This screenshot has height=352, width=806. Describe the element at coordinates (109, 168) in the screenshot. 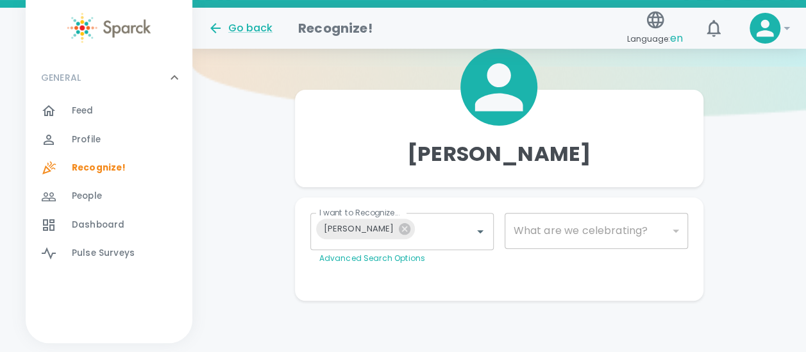

I see `a: Recognize!` at that location.